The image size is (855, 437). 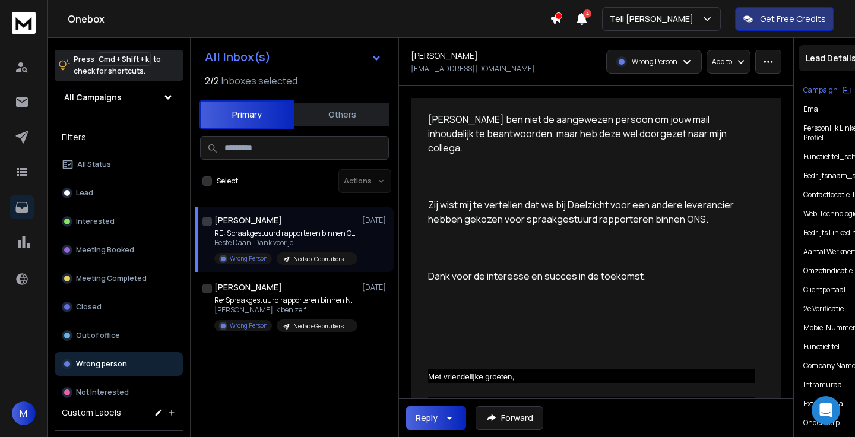 I want to click on p: Closed, so click(x=89, y=307).